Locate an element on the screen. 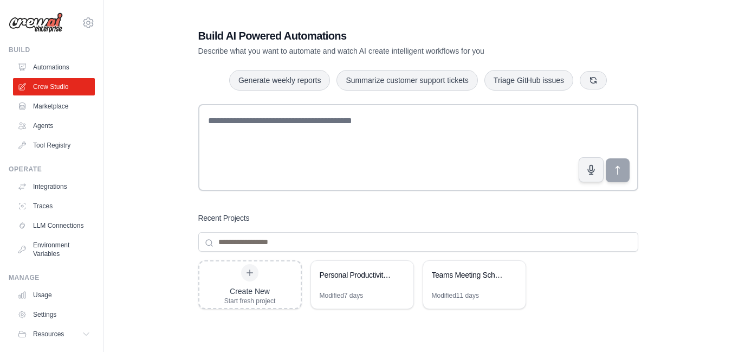  a: Settings is located at coordinates (54, 314).